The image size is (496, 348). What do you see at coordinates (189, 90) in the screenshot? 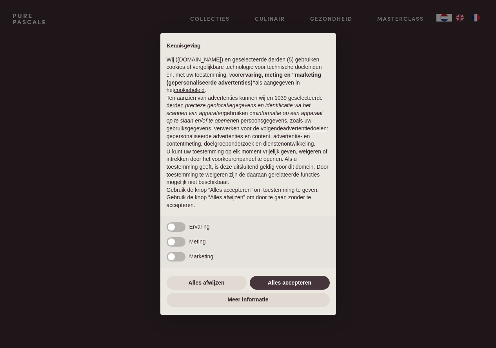
I see `a: cookiebeleid` at bounding box center [189, 90].